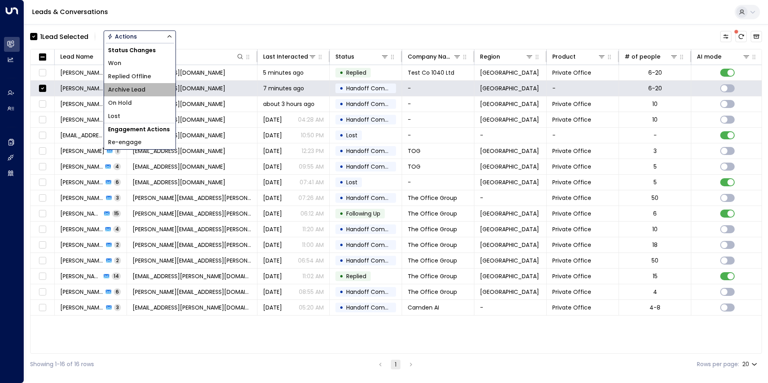  I want to click on p: 09:55 AM, so click(311, 167).